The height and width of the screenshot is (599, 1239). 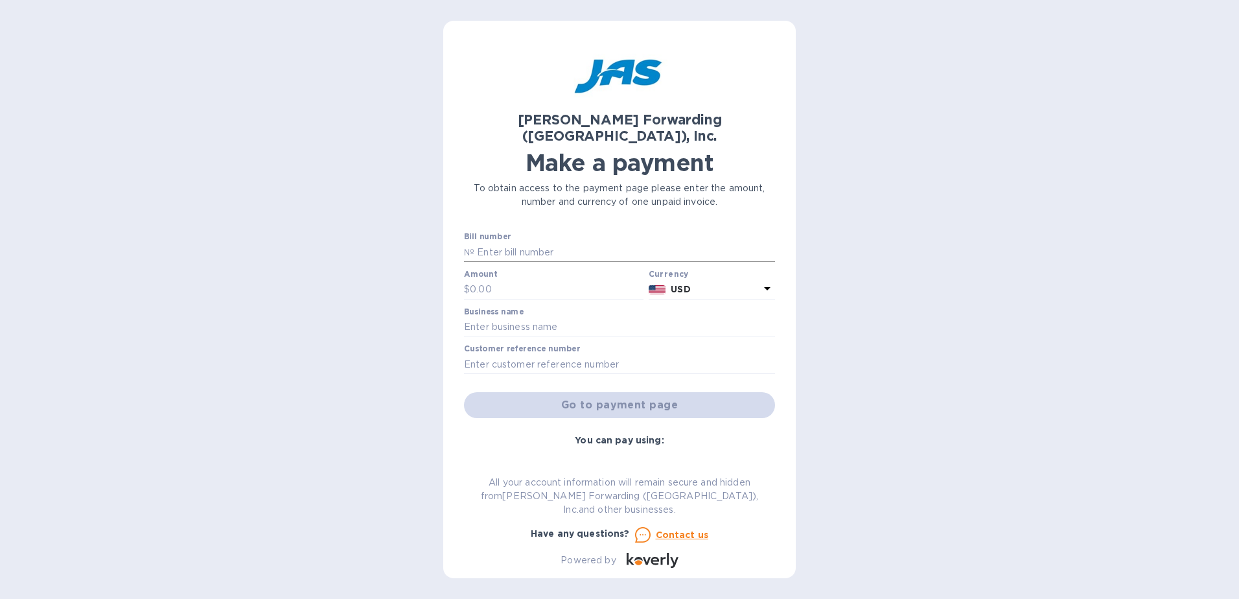 What do you see at coordinates (619, 327) in the screenshot?
I see `input: Enter business name` at bounding box center [619, 327].